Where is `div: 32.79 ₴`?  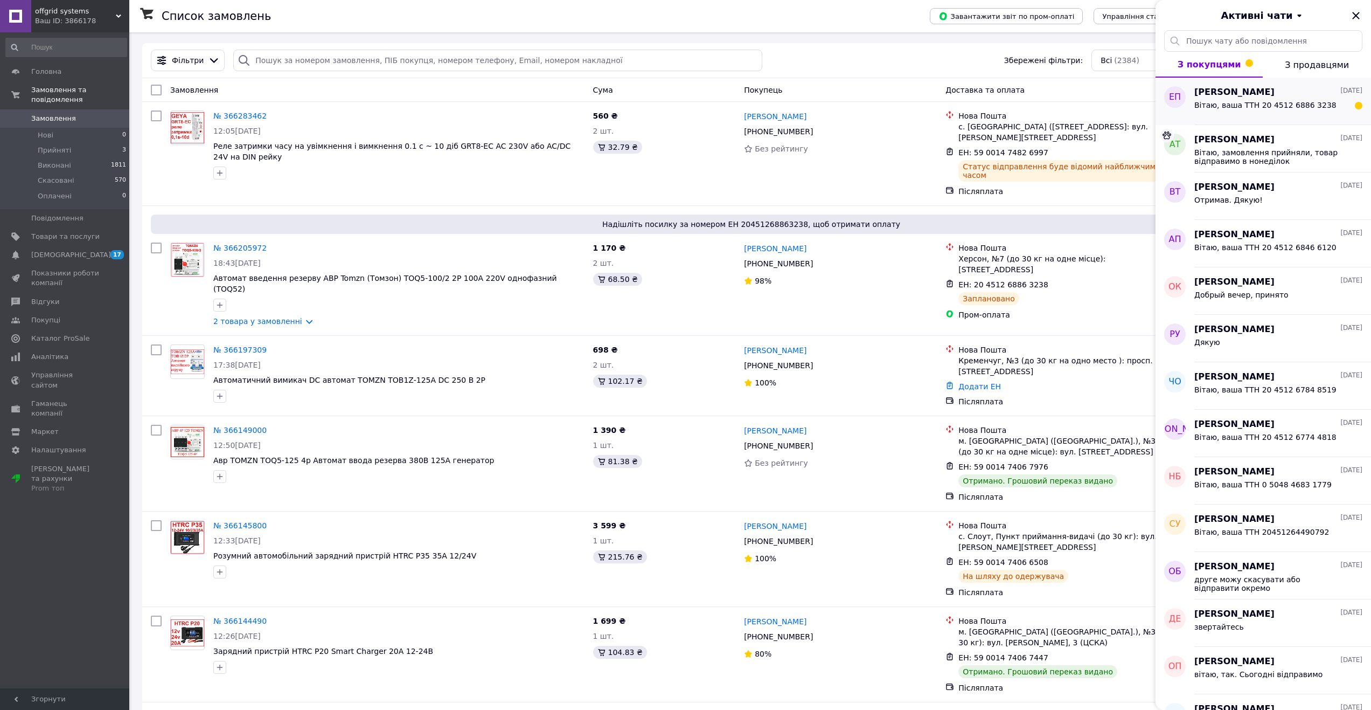 div: 32.79 ₴ is located at coordinates (617, 147).